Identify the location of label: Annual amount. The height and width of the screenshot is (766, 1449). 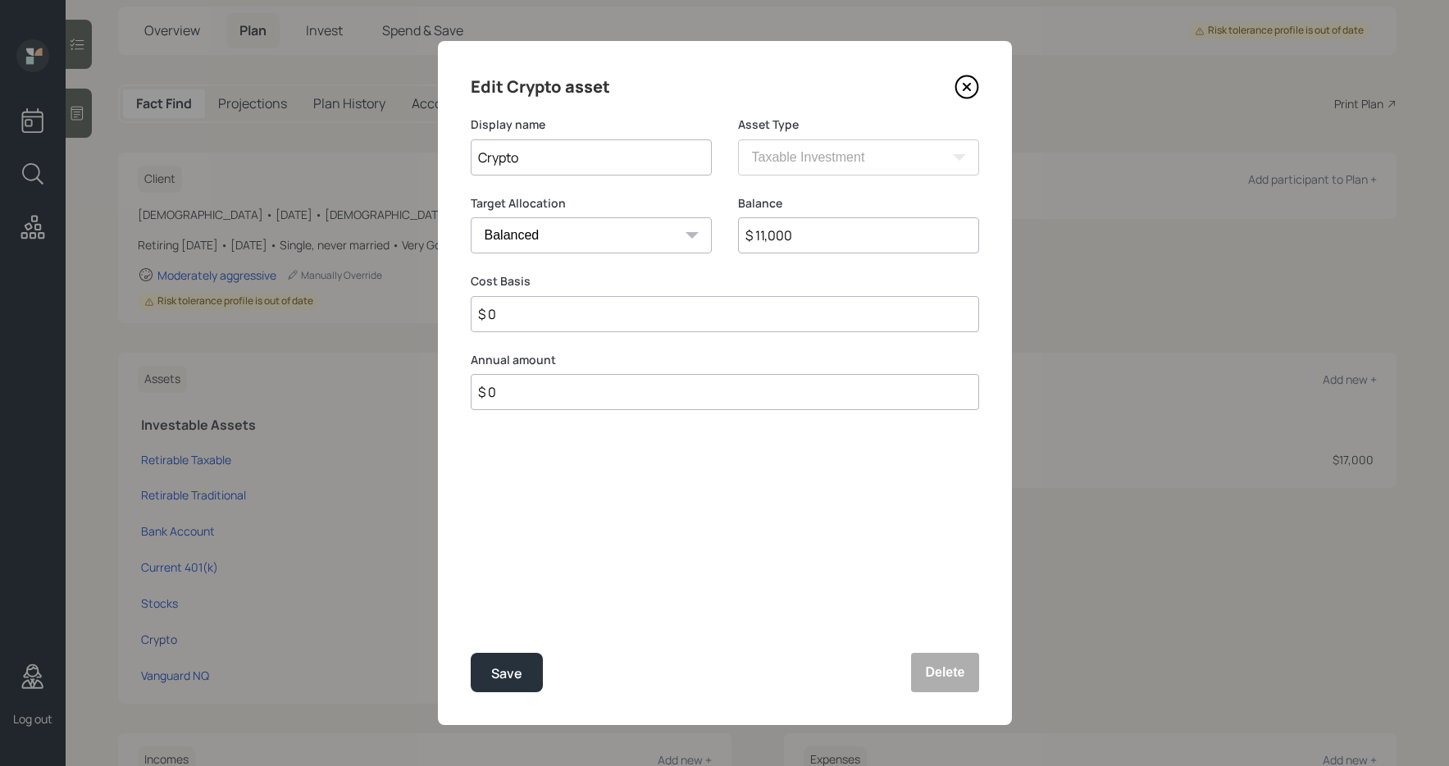
(725, 360).